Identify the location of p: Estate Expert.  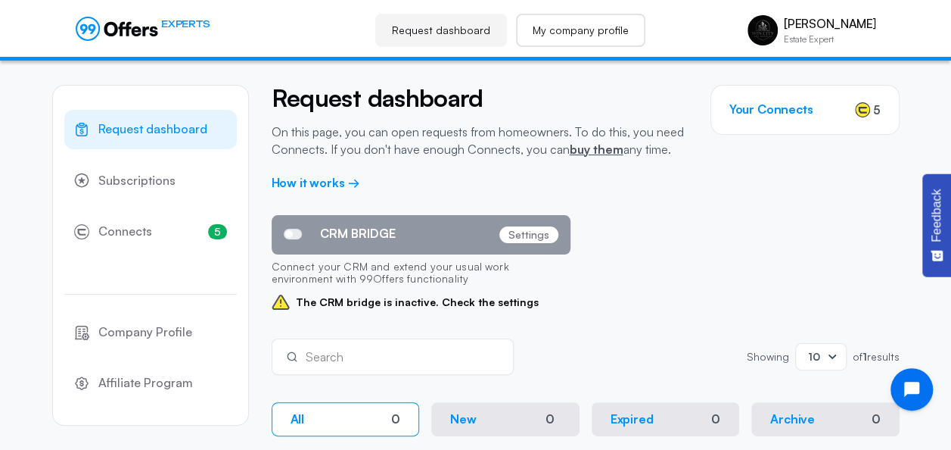
(829, 39).